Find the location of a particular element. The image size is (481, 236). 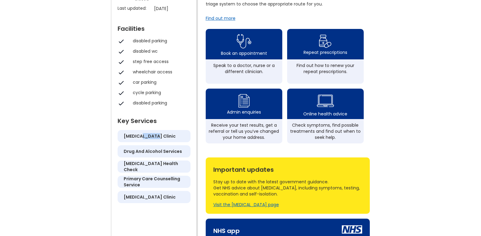

div: Find out how to renew your repeat prescriptions. is located at coordinates (326, 68).